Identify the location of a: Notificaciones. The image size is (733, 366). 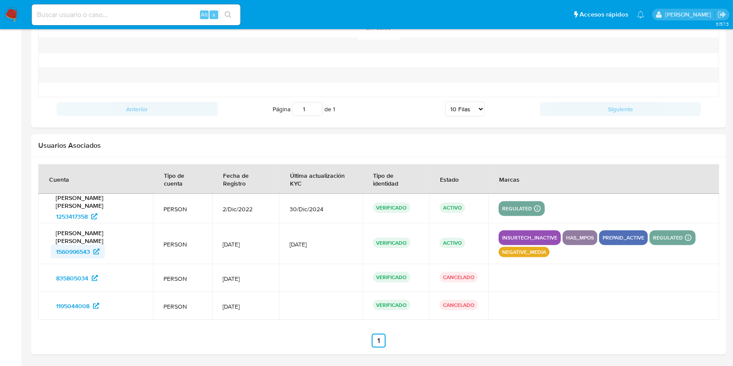
(640, 14).